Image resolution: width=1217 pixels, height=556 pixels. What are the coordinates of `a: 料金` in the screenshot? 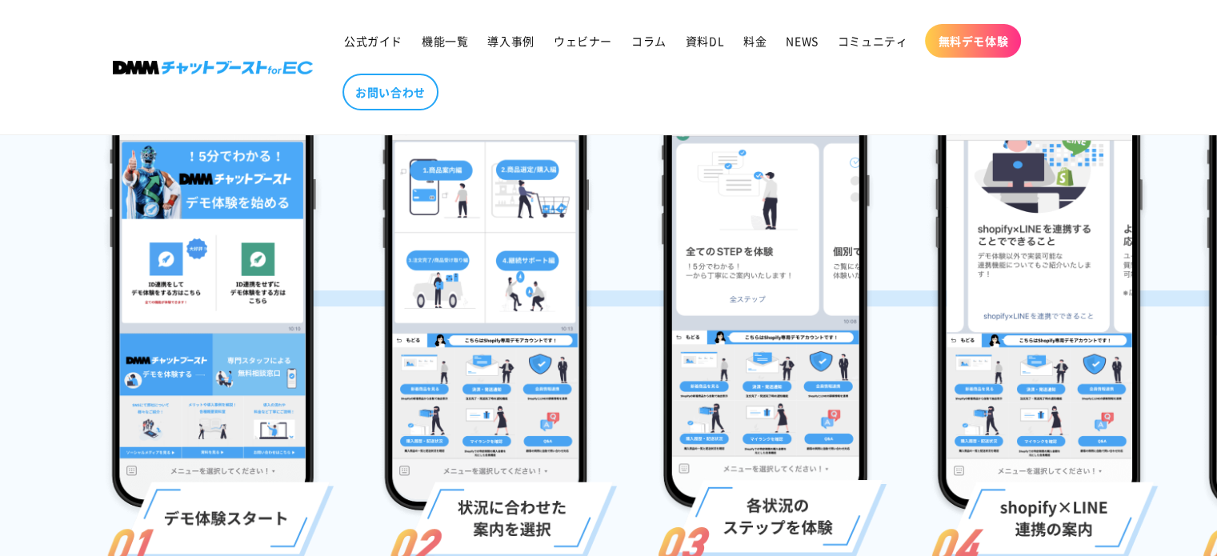 It's located at (754, 41).